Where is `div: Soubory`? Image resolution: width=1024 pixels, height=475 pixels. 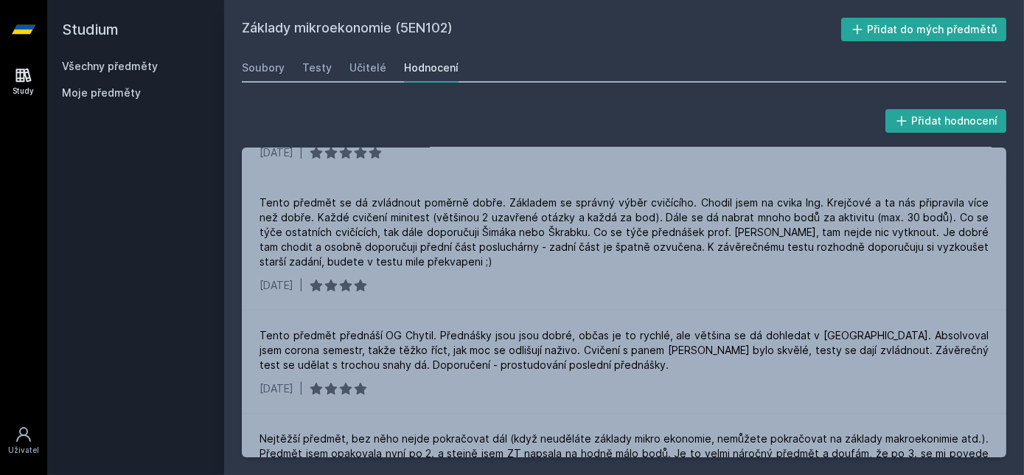 div: Soubory is located at coordinates (263, 68).